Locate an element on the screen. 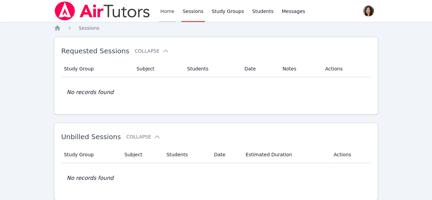  span: Requested Sessions is located at coordinates (95, 51).